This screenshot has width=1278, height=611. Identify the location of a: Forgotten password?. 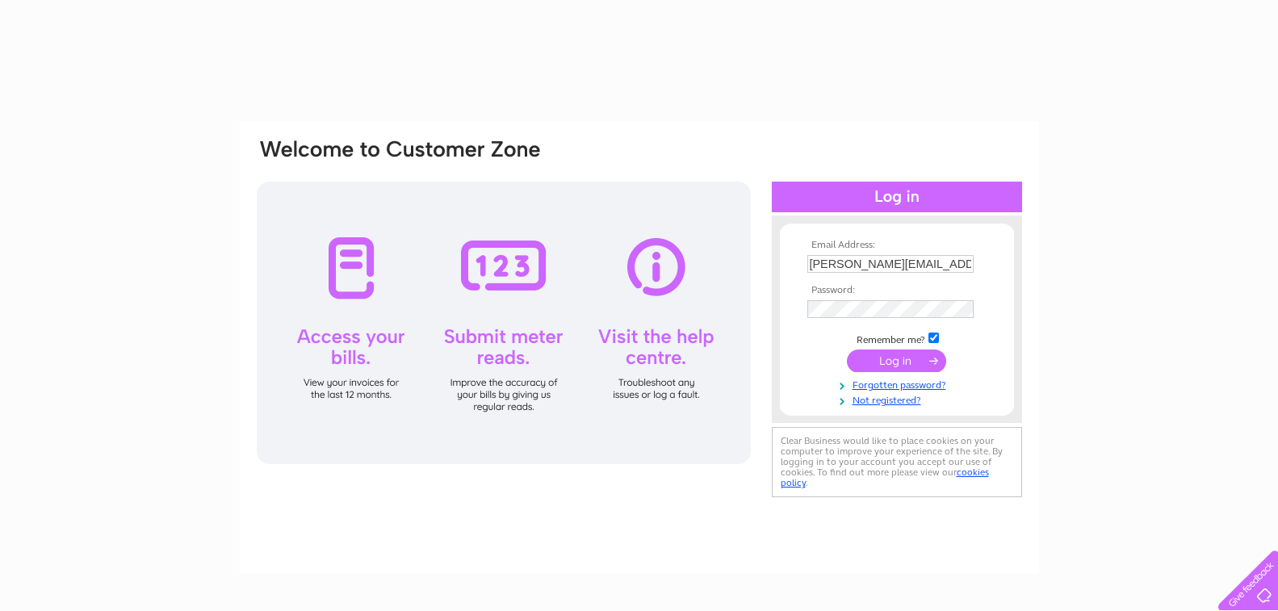
(899, 384).